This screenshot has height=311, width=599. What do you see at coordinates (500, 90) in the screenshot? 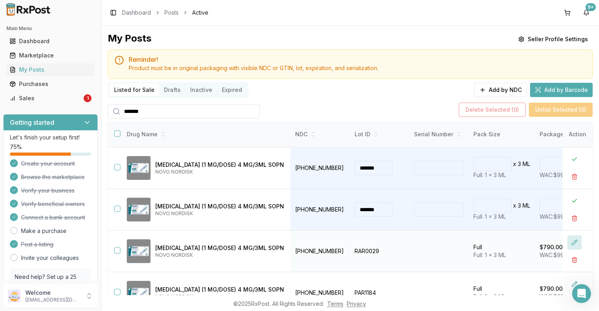
I see `button: Add by NDC` at bounding box center [500, 90].